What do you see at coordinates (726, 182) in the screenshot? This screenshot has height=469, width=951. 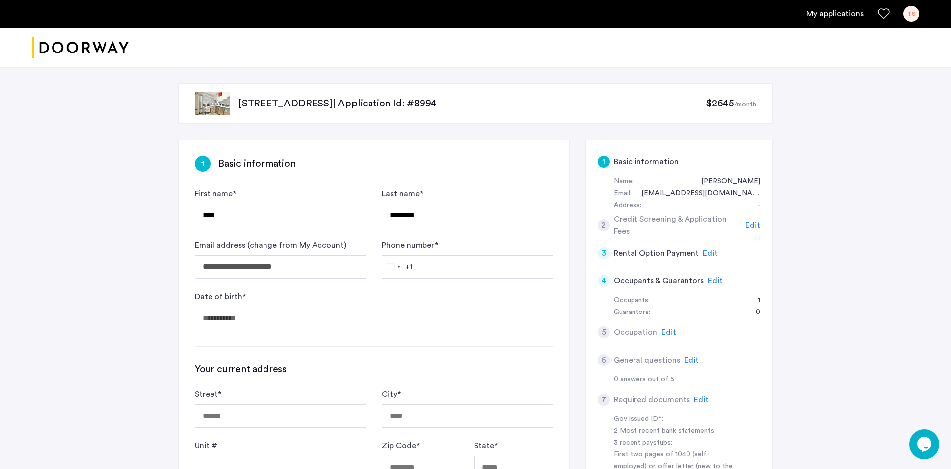 I see `div: Theo Scoulios` at bounding box center [726, 182].